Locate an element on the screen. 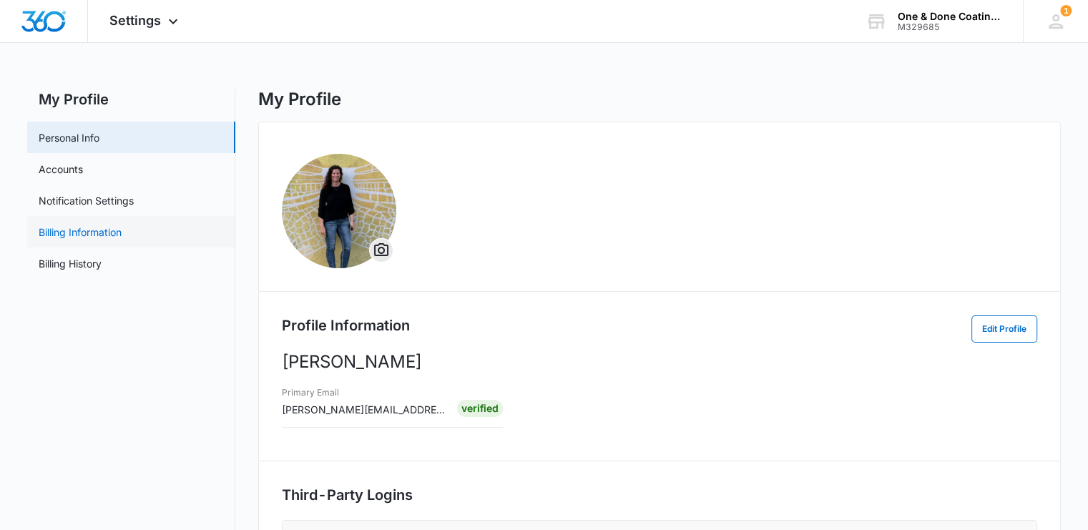 The image size is (1088, 530). h1: My Profile is located at coordinates (300, 99).